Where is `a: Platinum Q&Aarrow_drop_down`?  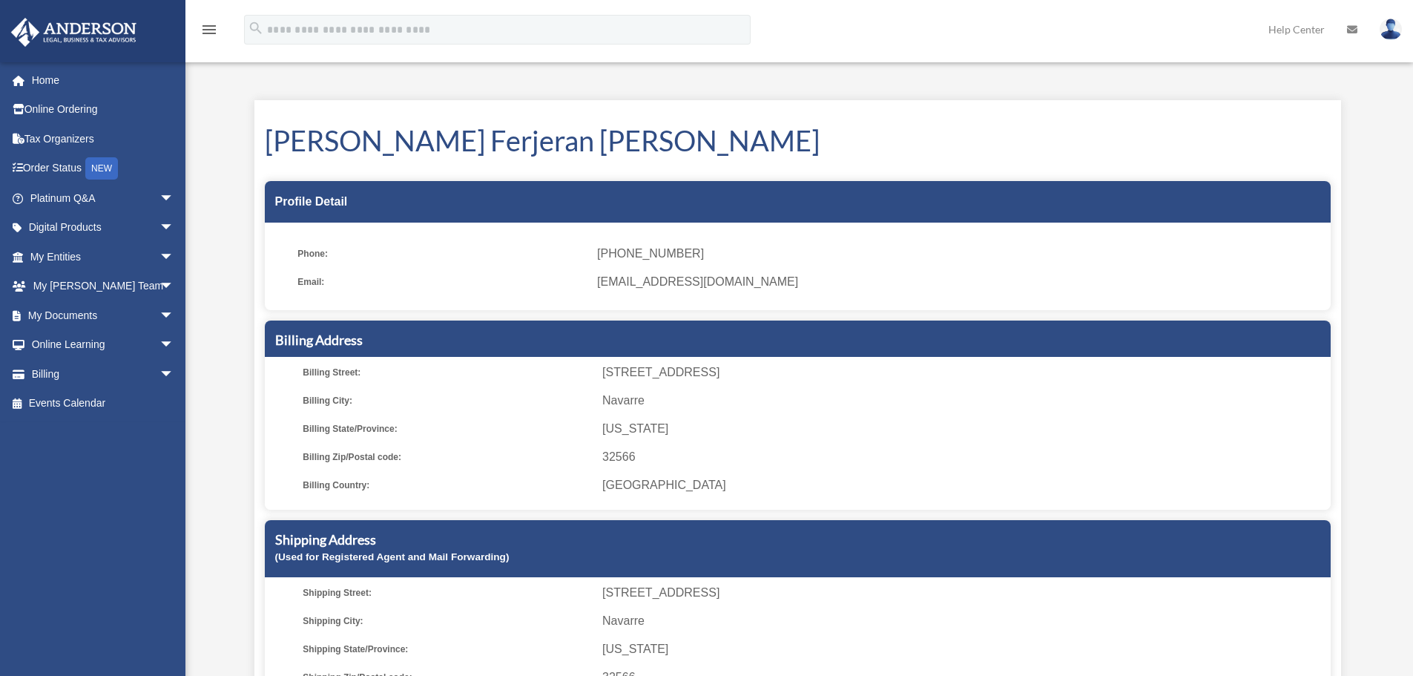
a: Platinum Q&Aarrow_drop_down is located at coordinates (103, 198).